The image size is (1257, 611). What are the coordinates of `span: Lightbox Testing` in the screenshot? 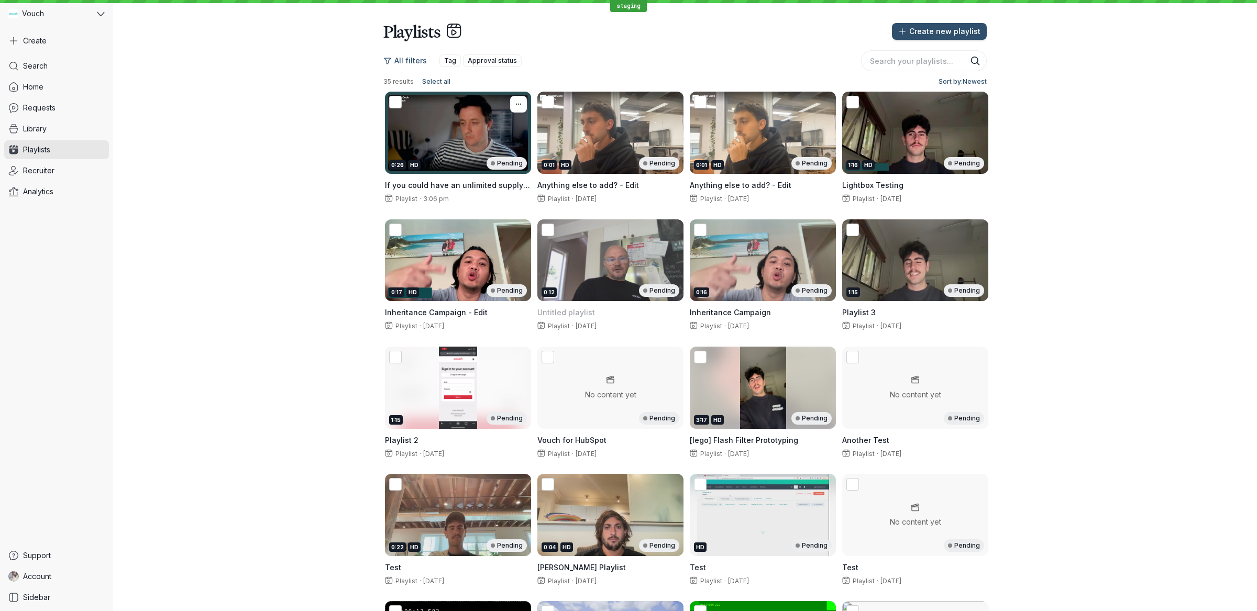 It's located at (873, 185).